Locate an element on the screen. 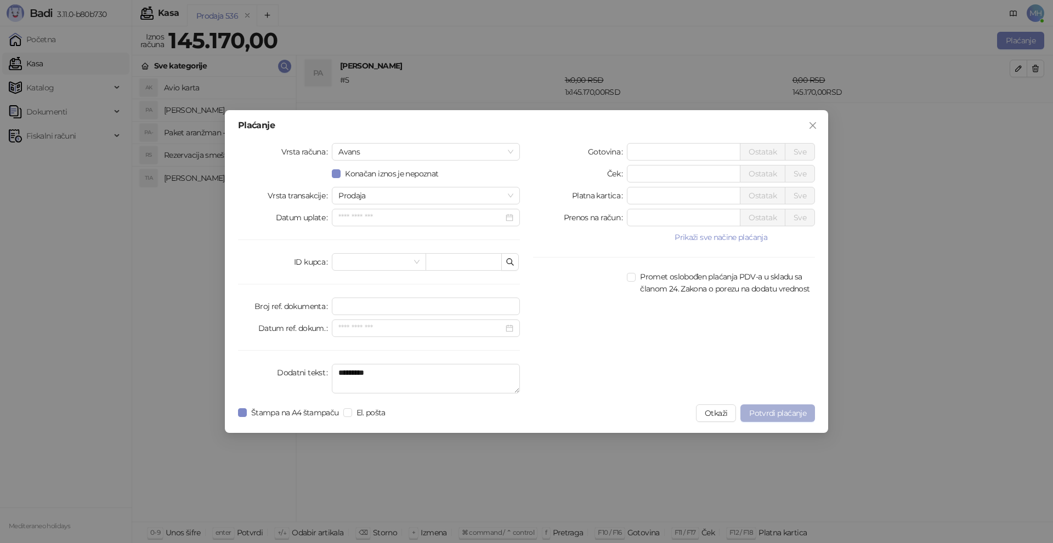  label: Dodatni tekst is located at coordinates (304, 373).